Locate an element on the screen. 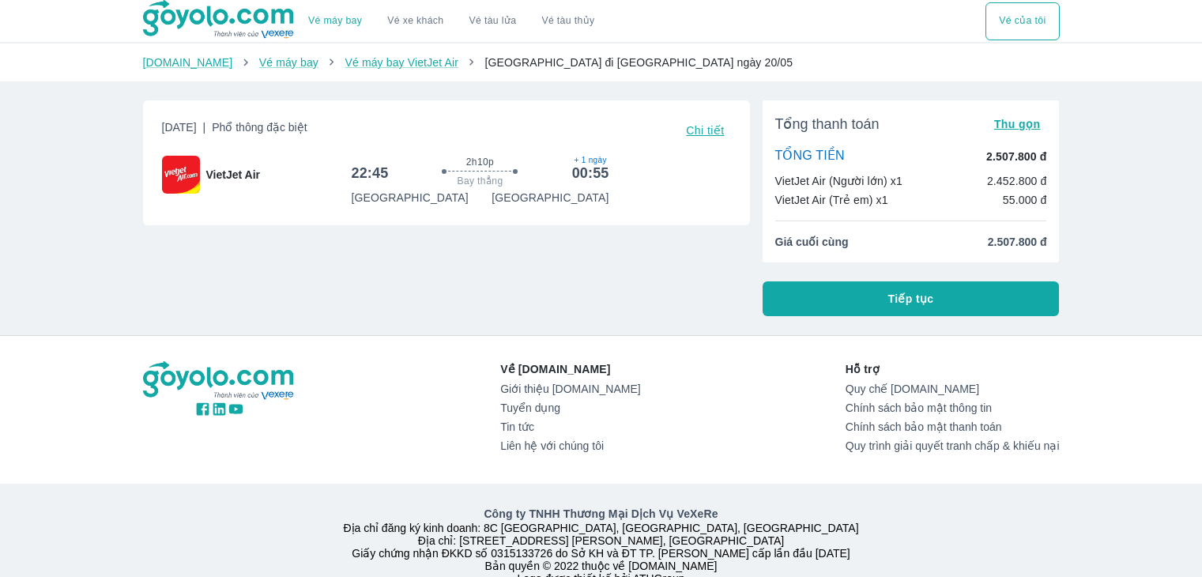 The height and width of the screenshot is (577, 1202). button: Tiếp tục is located at coordinates (911, 299).